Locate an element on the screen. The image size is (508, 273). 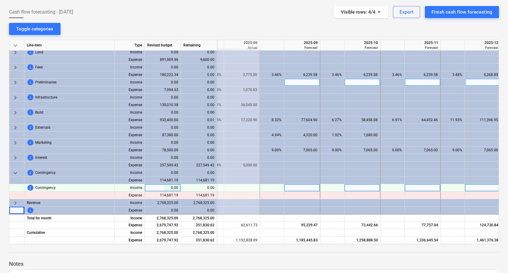
div: 2,775.00 is located at coordinates (242, 75).